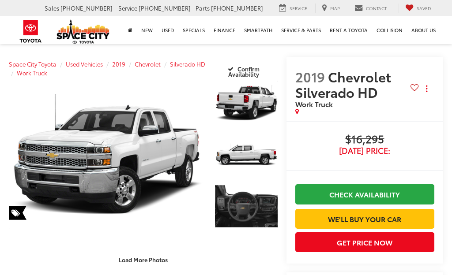 The height and width of the screenshot is (275, 452). What do you see at coordinates (52, 8) in the screenshot?
I see `span: Sales` at bounding box center [52, 8].